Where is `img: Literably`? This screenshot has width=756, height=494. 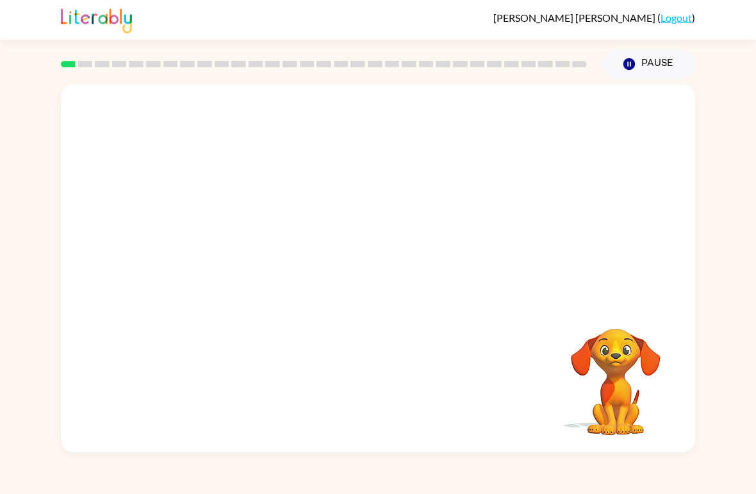 img: Literably is located at coordinates (96, 19).